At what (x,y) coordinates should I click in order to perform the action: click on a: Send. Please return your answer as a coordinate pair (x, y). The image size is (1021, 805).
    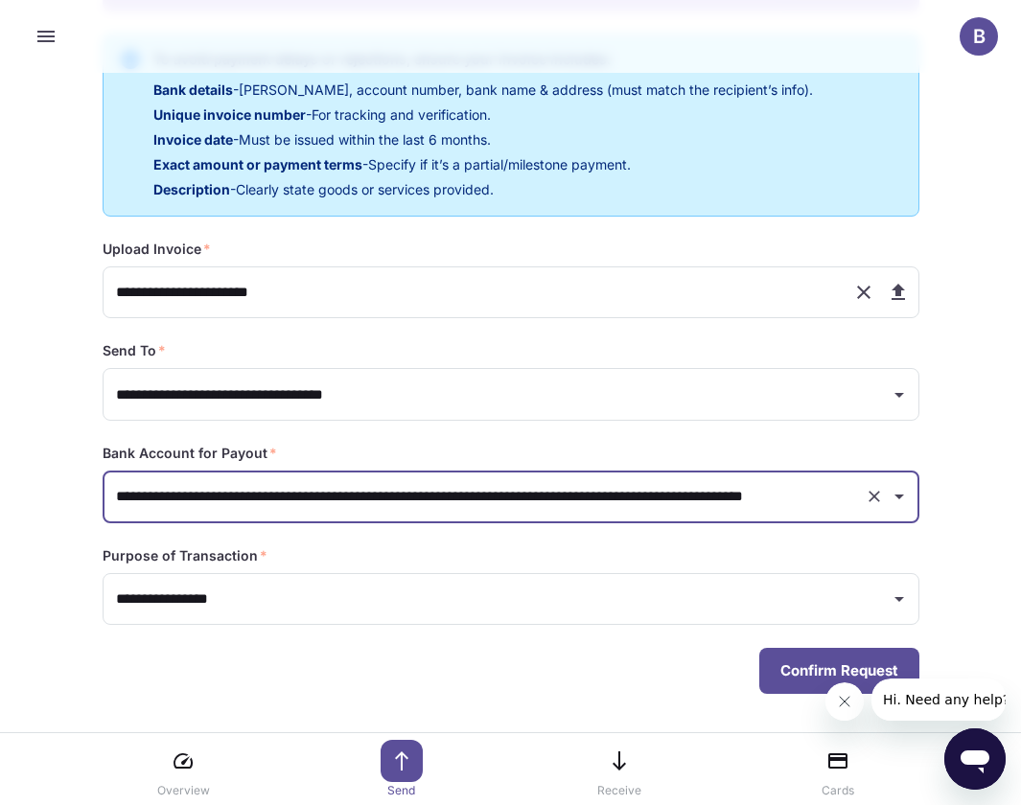
    Looking at the image, I should click on (402, 770).